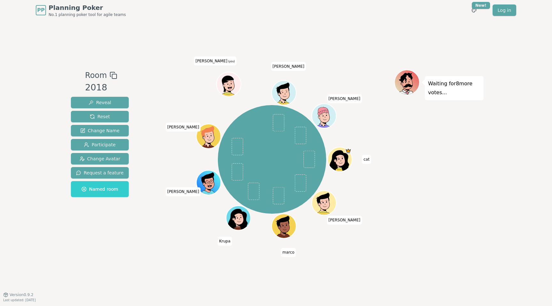 This screenshot has width=552, height=306. What do you see at coordinates (454, 88) in the screenshot?
I see `p: Waiting for 8 more votes...` at bounding box center [454, 88].